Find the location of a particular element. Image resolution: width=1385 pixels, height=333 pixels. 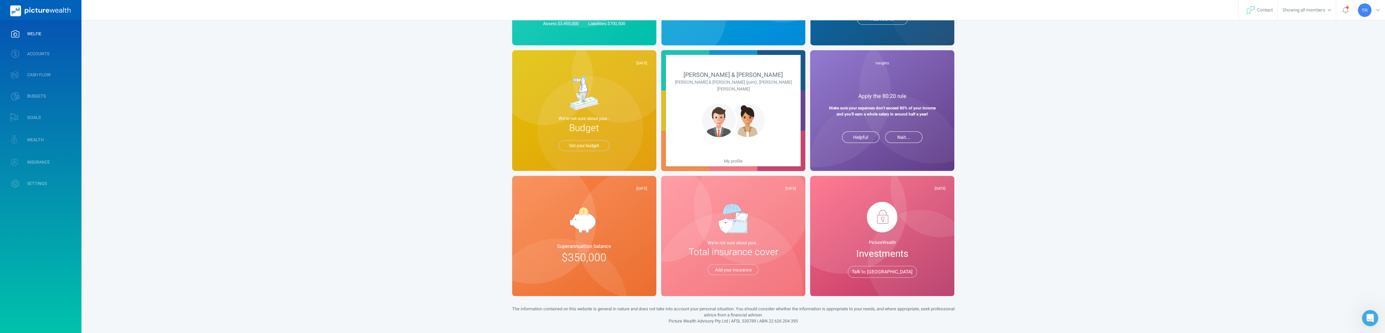

span: Superannuation balance is located at coordinates (584, 247).